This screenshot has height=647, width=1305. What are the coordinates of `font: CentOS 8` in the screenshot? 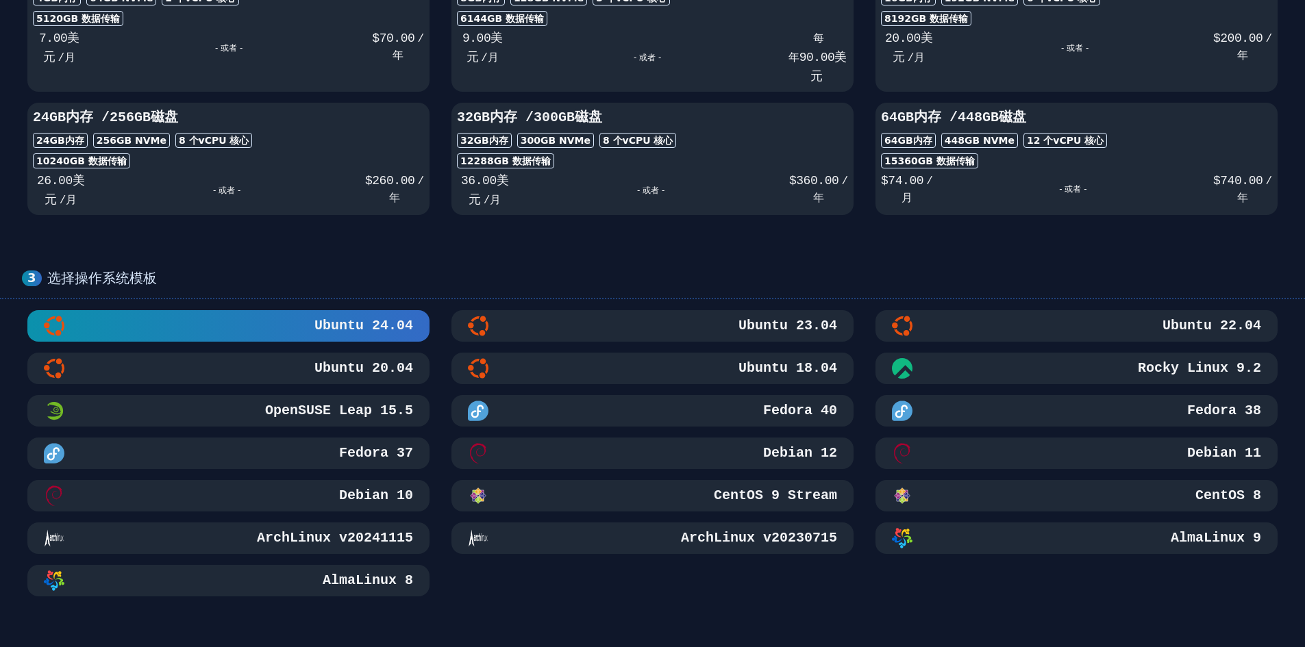 It's located at (1228, 495).